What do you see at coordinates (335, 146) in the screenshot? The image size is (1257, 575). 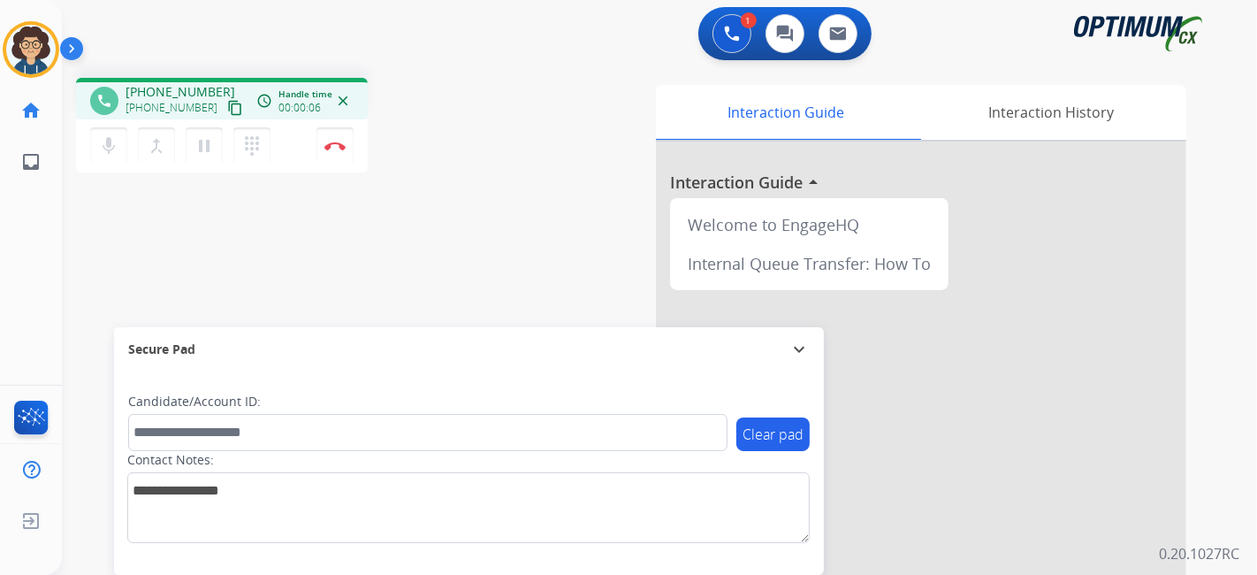 I see `img: control` at bounding box center [335, 146].